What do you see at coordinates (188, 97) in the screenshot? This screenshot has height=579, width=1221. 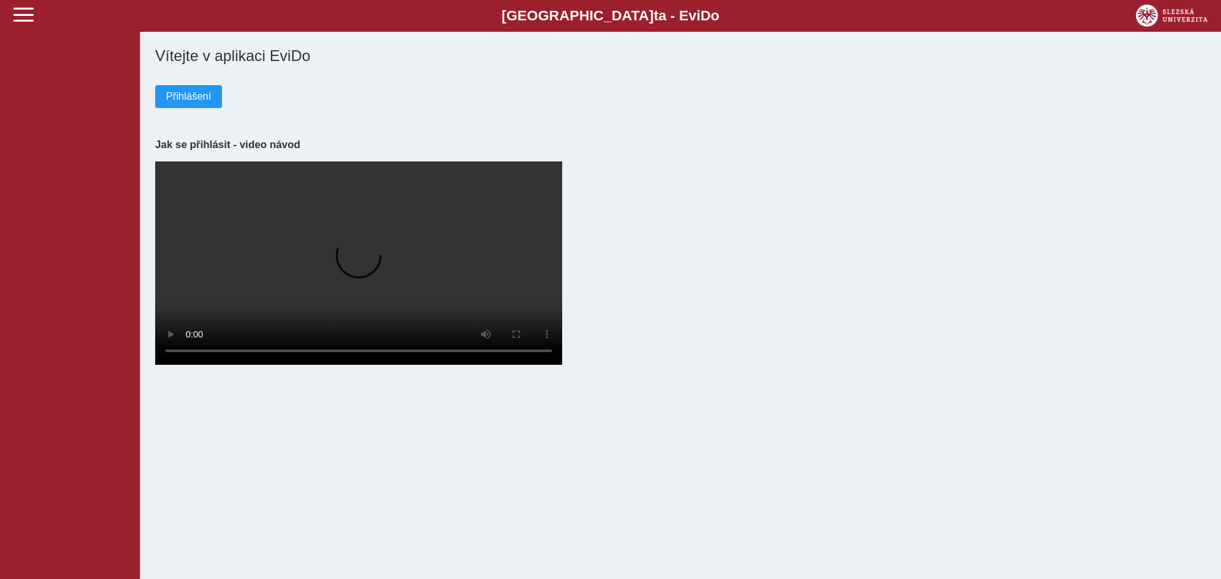 I see `button: Přihlášení` at bounding box center [188, 97].